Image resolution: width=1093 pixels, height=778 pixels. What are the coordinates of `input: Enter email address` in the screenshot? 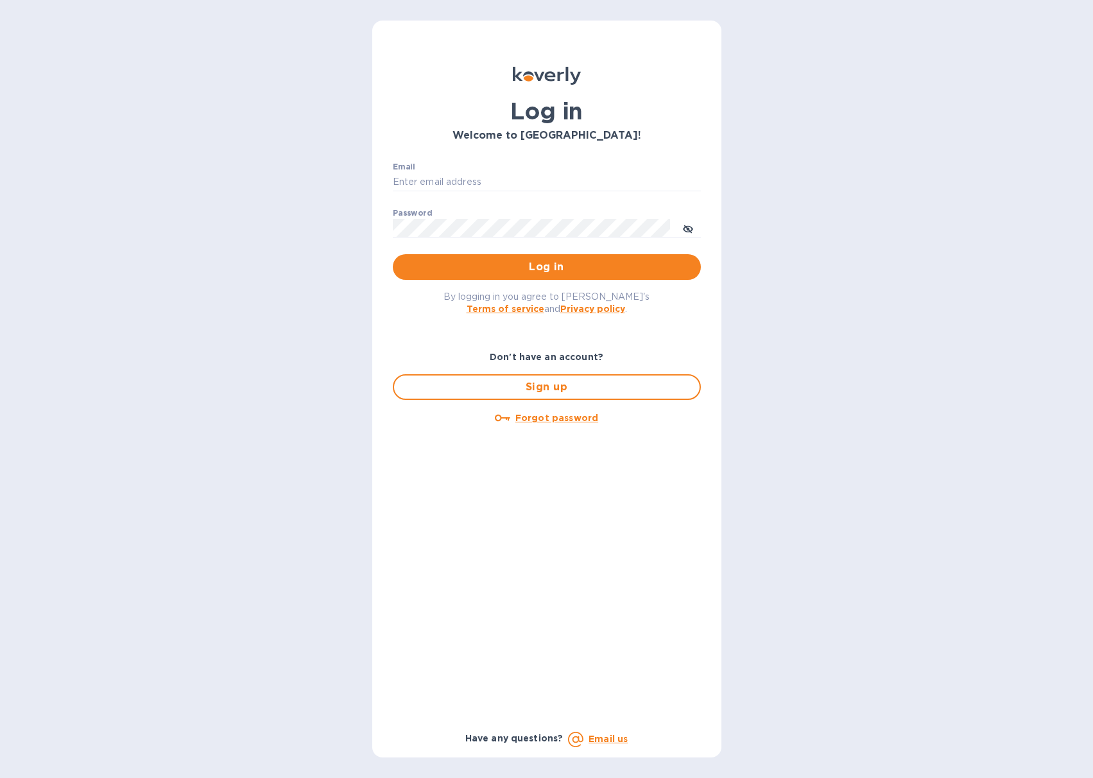 It's located at (547, 182).